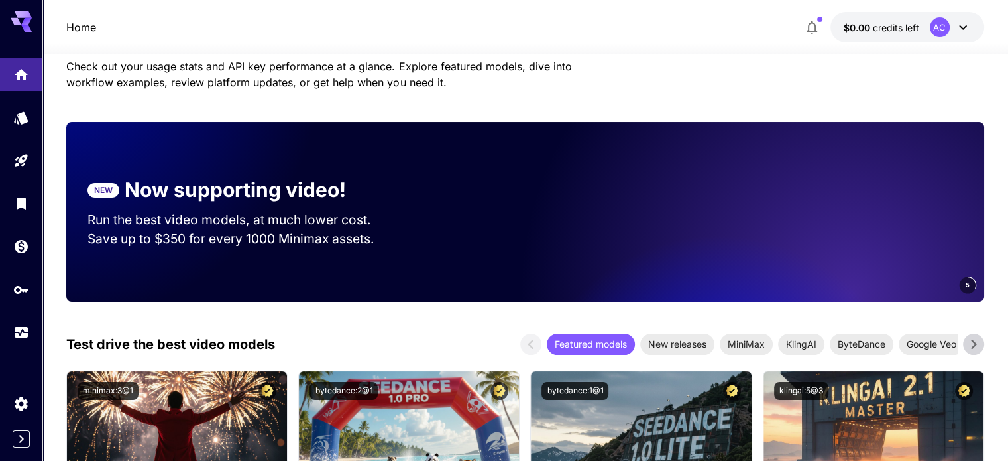 This screenshot has width=1008, height=461. I want to click on p: Save up to $350 for every 1000 Minimax assets., so click(242, 239).